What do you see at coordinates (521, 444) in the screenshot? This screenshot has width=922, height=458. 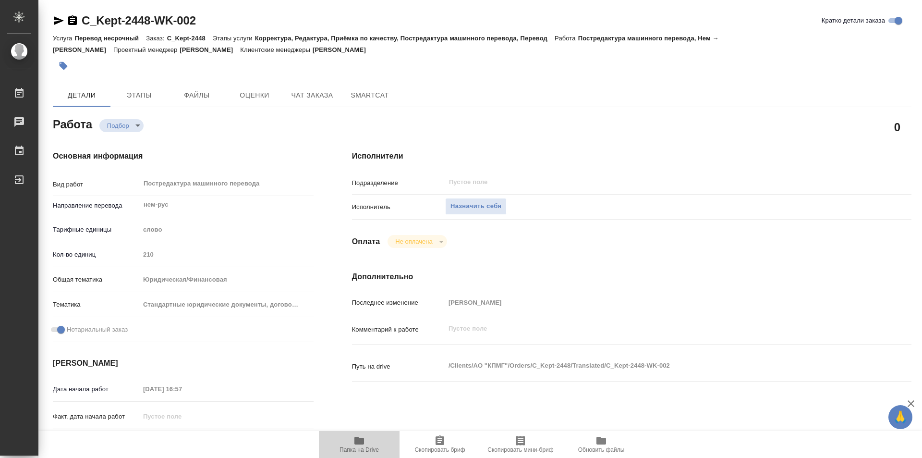 I see `button: Скопировать мини-бриф` at bounding box center [521, 444].